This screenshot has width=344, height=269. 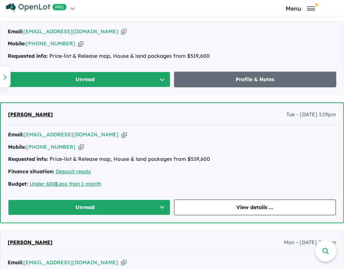 What do you see at coordinates (79, 184) in the screenshot?
I see `a: Less than 1 month` at bounding box center [79, 184].